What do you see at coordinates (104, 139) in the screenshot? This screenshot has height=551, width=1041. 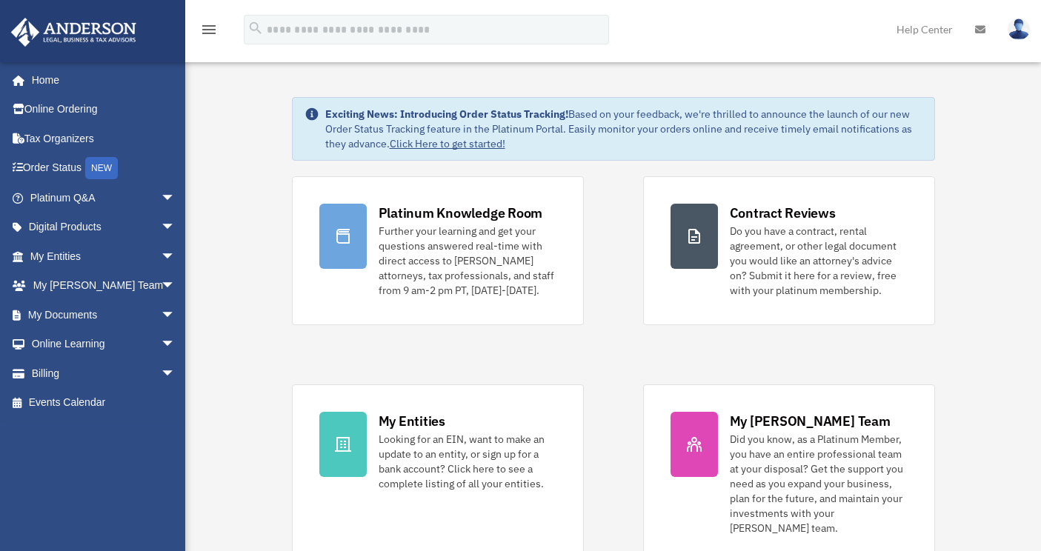 I see `a: Tax Organizers` at bounding box center [104, 139].